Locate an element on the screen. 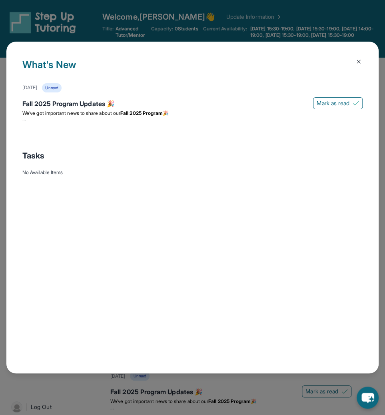  button: chat-button is located at coordinates (367, 397).